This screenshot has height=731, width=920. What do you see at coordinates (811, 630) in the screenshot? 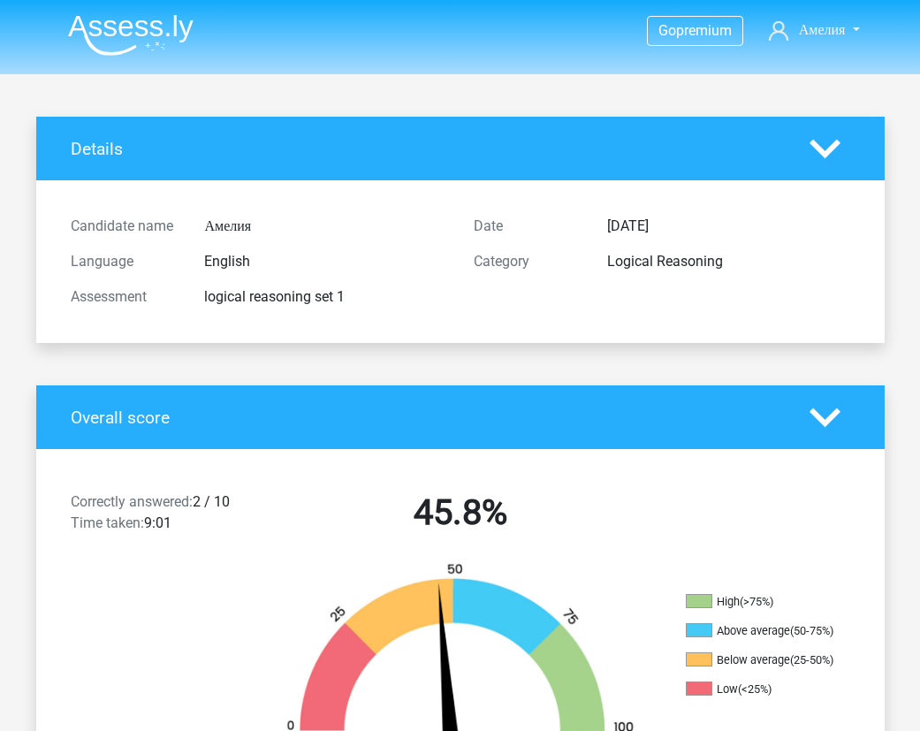
I see `div: (50-75%)` at bounding box center [811, 630].